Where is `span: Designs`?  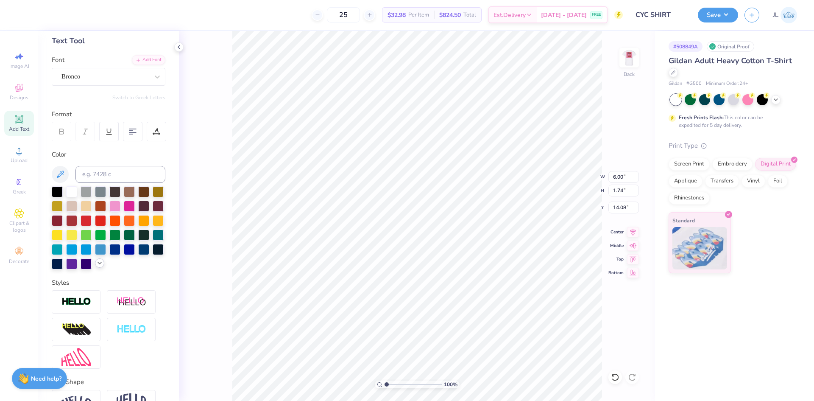 span: Designs is located at coordinates (19, 98).